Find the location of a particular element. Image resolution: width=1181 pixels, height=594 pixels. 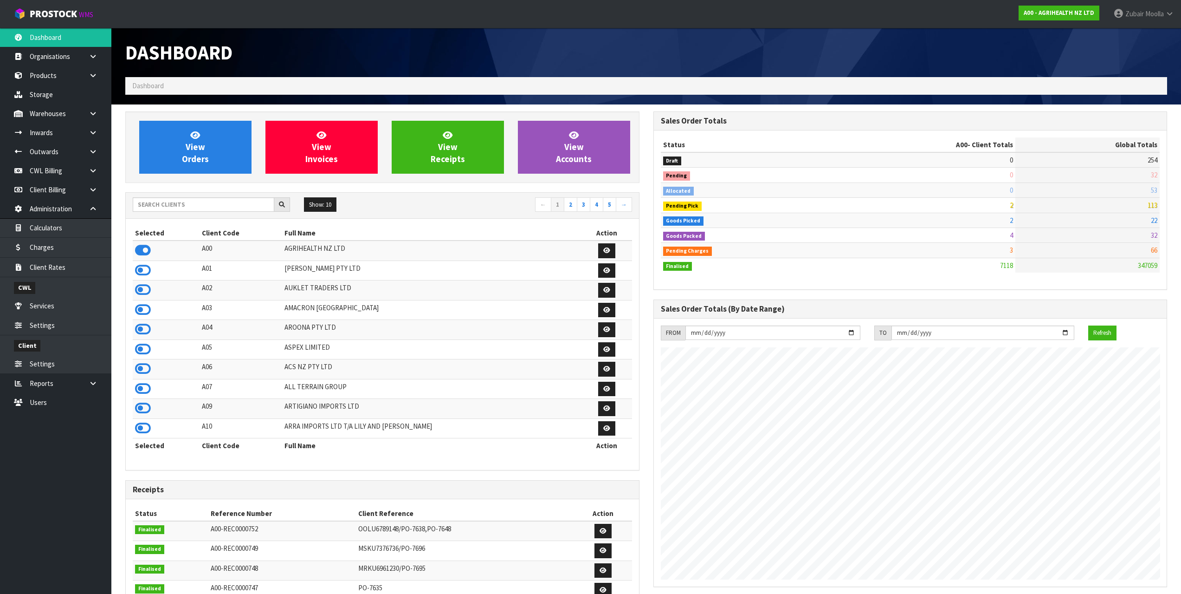

span: Pending is located at coordinates (677, 176).